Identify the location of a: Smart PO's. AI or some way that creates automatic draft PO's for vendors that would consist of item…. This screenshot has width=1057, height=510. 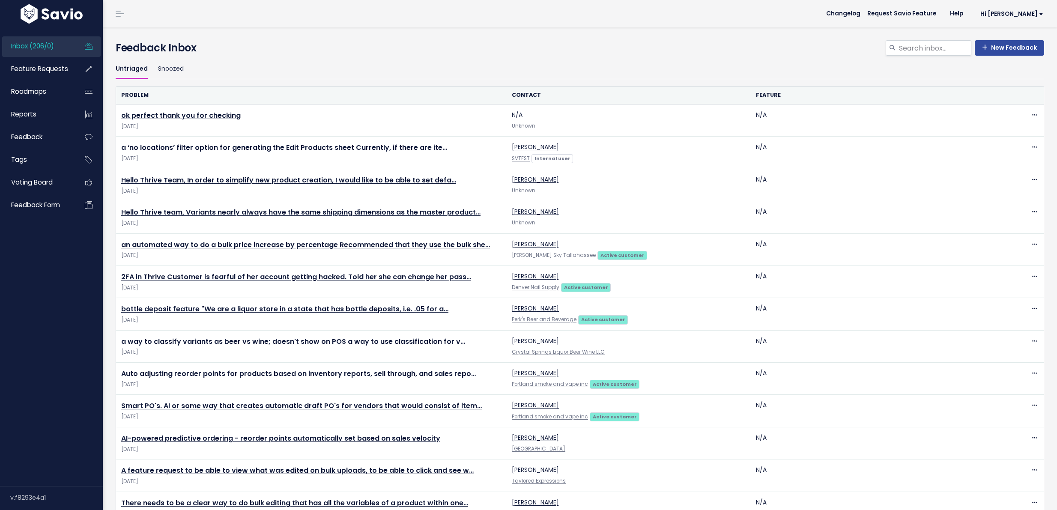
(302, 406).